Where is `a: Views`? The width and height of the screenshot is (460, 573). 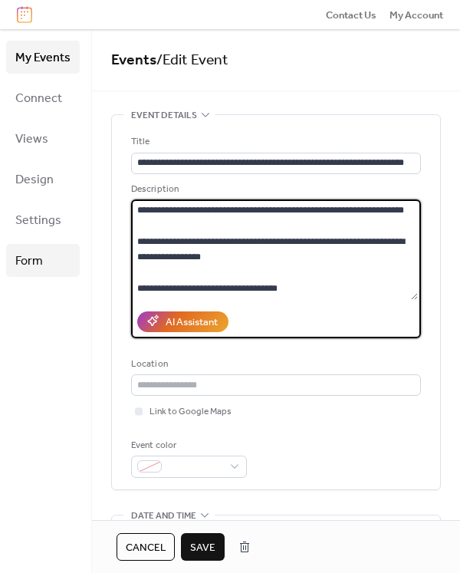
a: Views is located at coordinates (43, 138).